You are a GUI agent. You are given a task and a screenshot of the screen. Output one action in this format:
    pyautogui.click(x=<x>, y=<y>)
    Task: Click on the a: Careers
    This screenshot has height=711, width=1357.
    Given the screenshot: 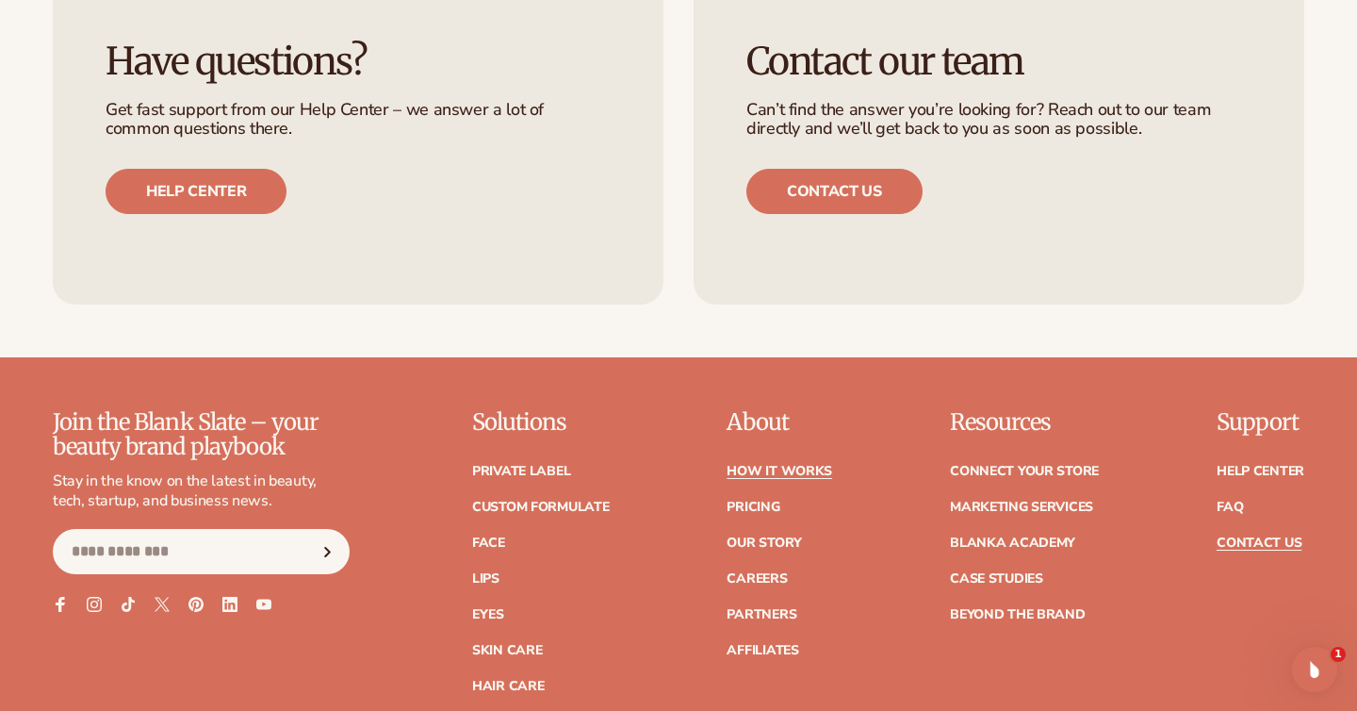 What is the action you would take?
    pyautogui.click(x=757, y=579)
    